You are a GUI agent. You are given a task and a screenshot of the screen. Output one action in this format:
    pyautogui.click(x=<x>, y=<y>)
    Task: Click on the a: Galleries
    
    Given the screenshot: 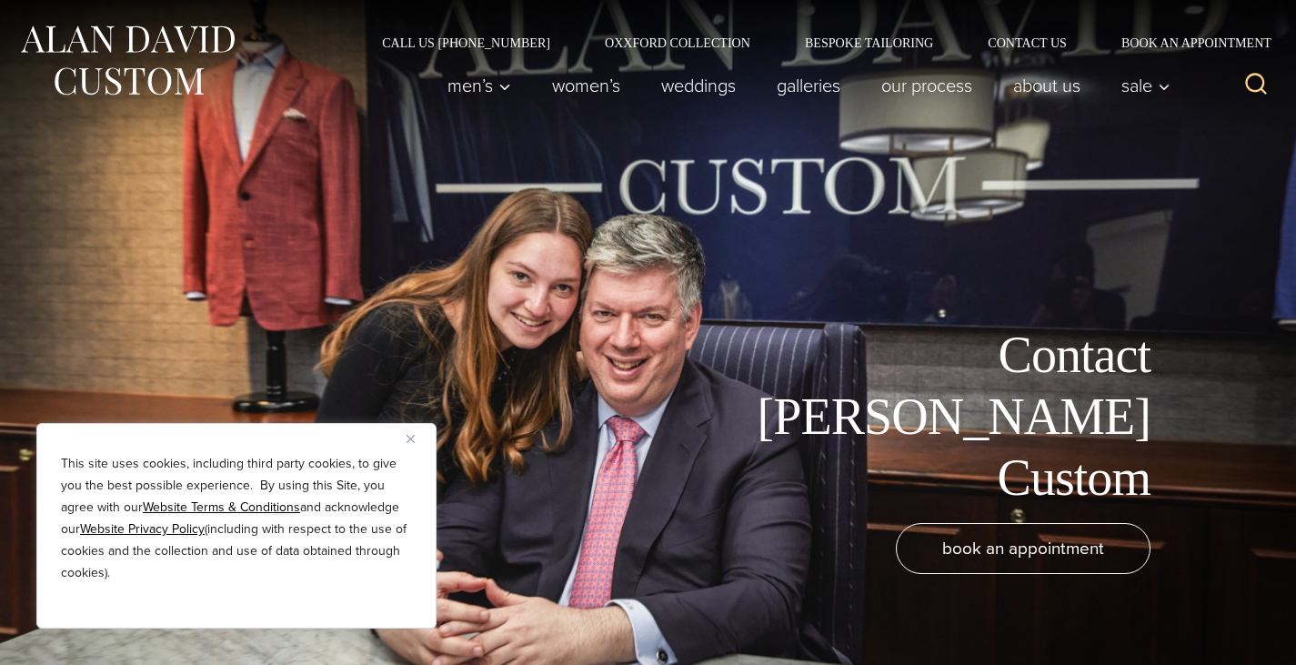 What is the action you would take?
    pyautogui.click(x=809, y=86)
    